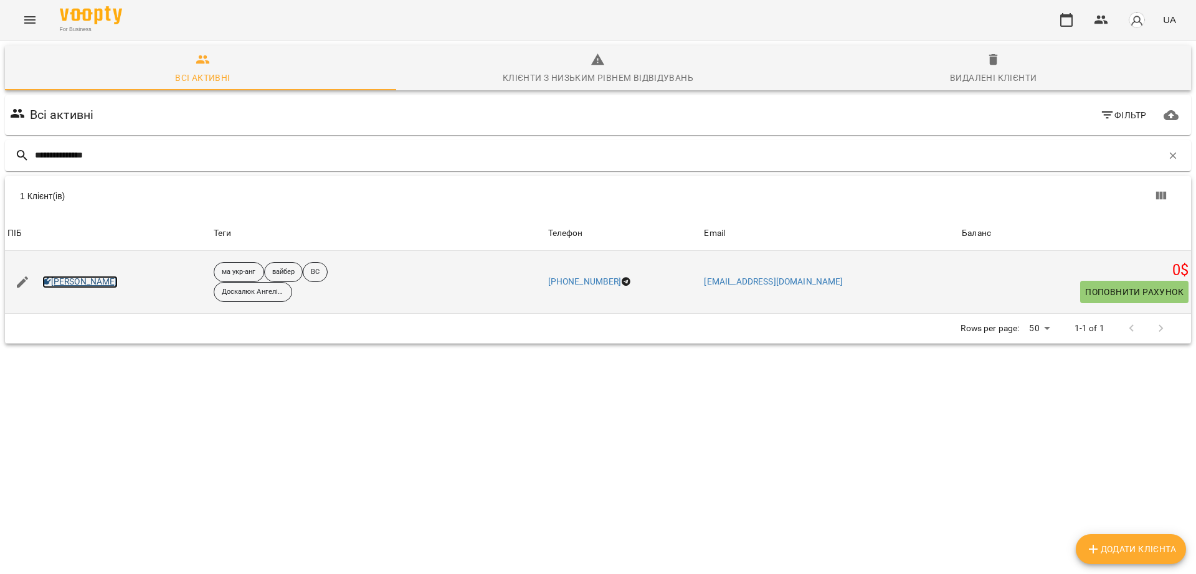 The image size is (1196, 574). I want to click on div: ПІБ, so click(14, 234).